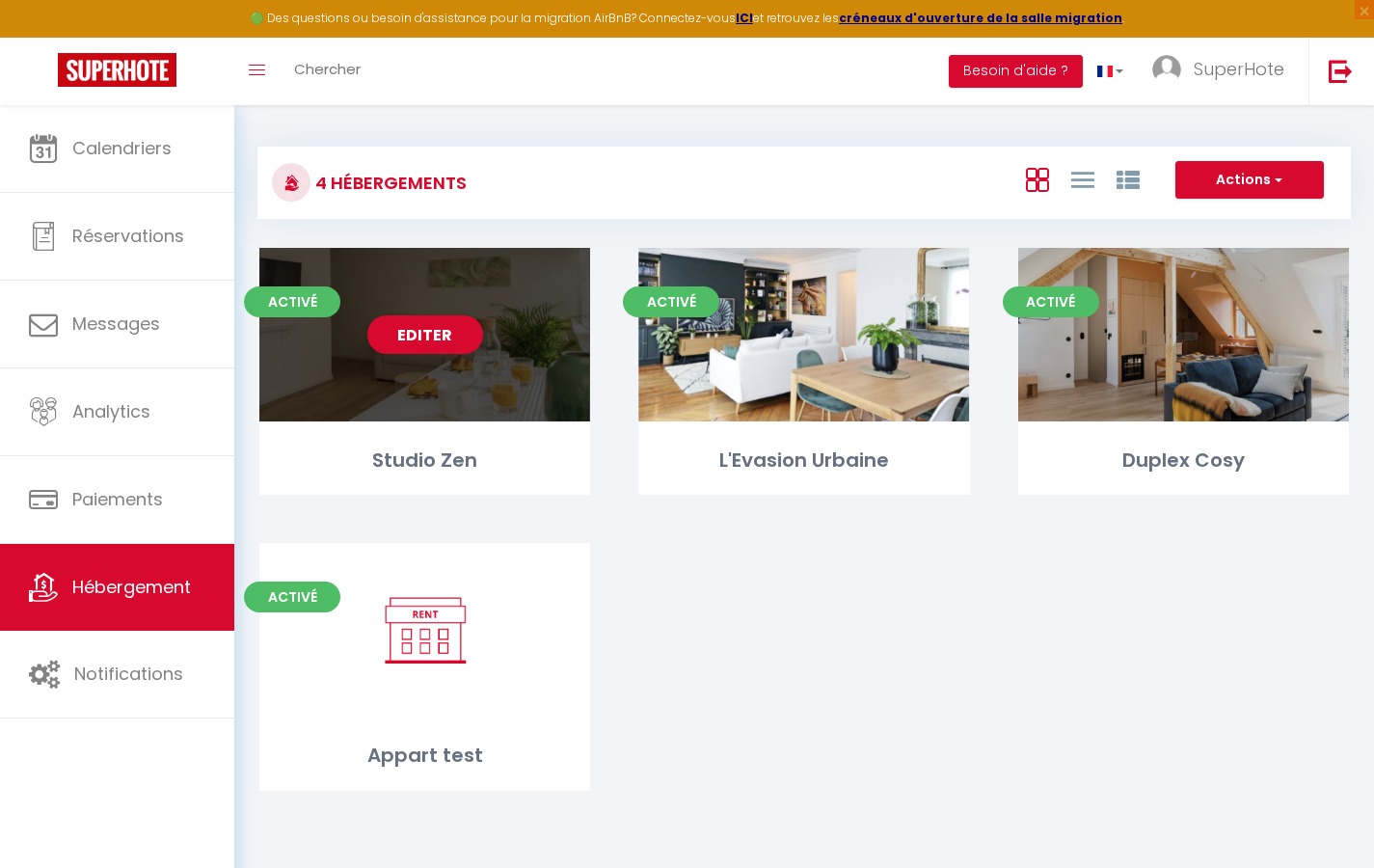  Describe the element at coordinates (129, 673) in the screenshot. I see `span: Notifications` at that location.